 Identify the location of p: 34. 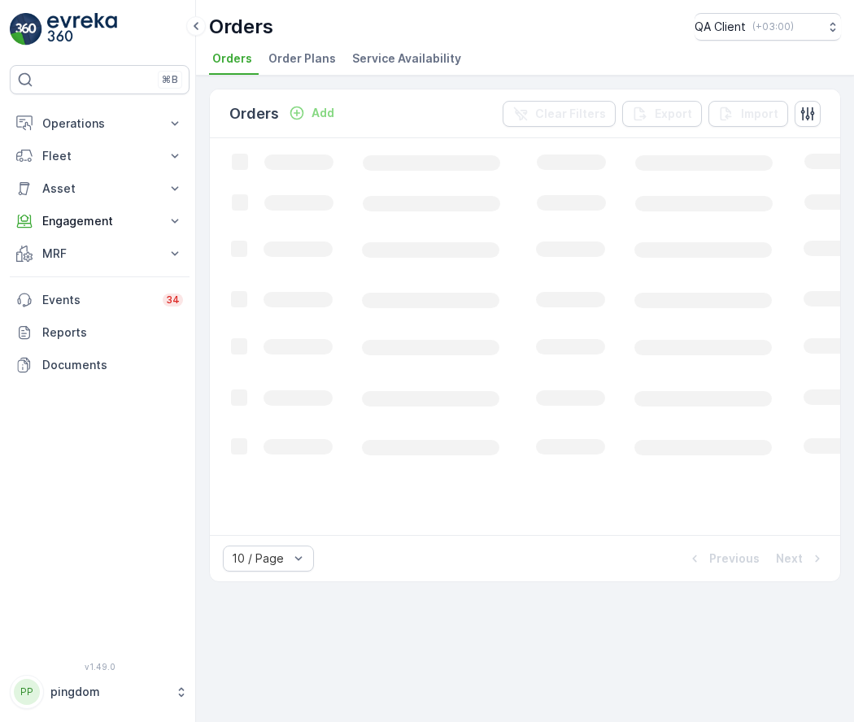
(172, 300).